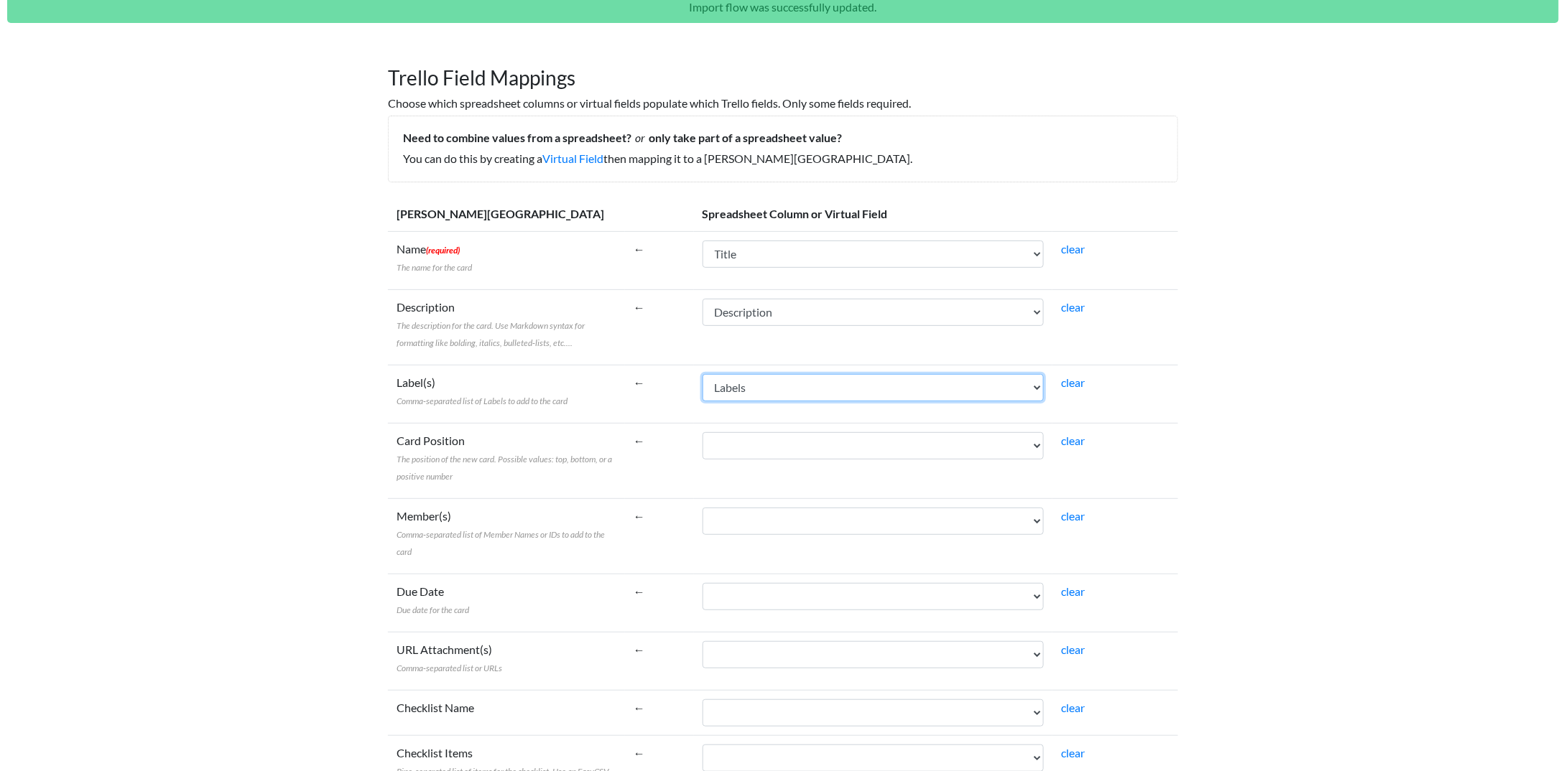 This screenshot has width=1566, height=771. What do you see at coordinates (783, 137) in the screenshot?
I see `h5: Need to combine values from a spreadsheet? only take part of a spreadsheet value?` at bounding box center [783, 137].